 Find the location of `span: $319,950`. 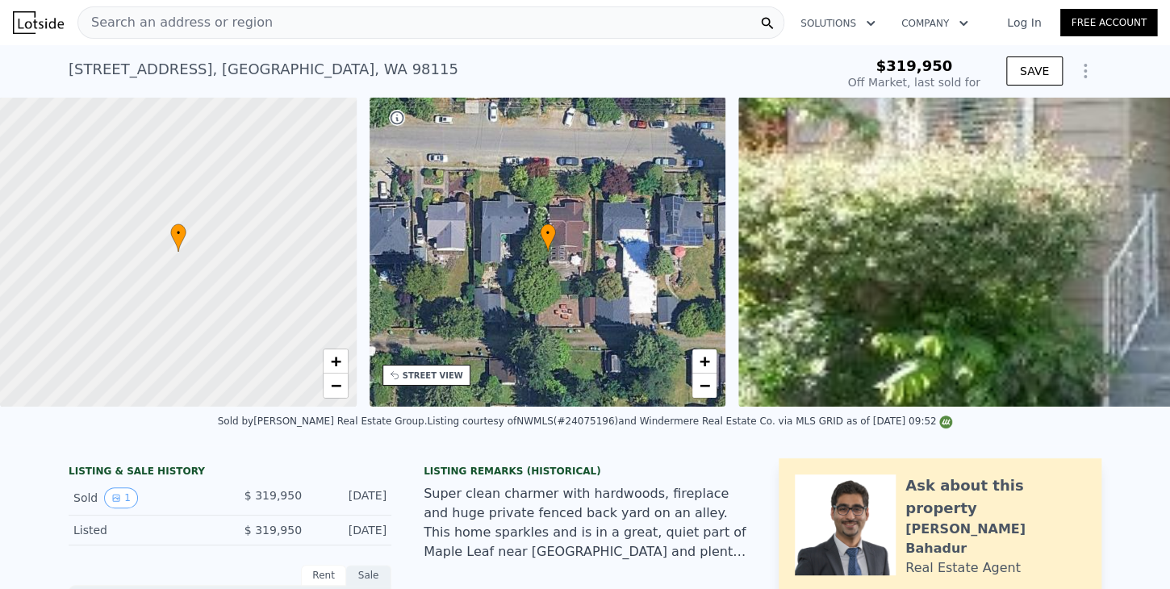

span: $319,950 is located at coordinates (913, 65).